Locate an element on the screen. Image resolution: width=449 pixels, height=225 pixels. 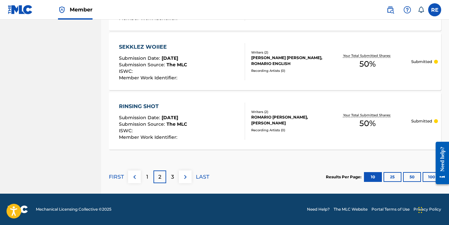
button: 50 is located at coordinates (412, 177).